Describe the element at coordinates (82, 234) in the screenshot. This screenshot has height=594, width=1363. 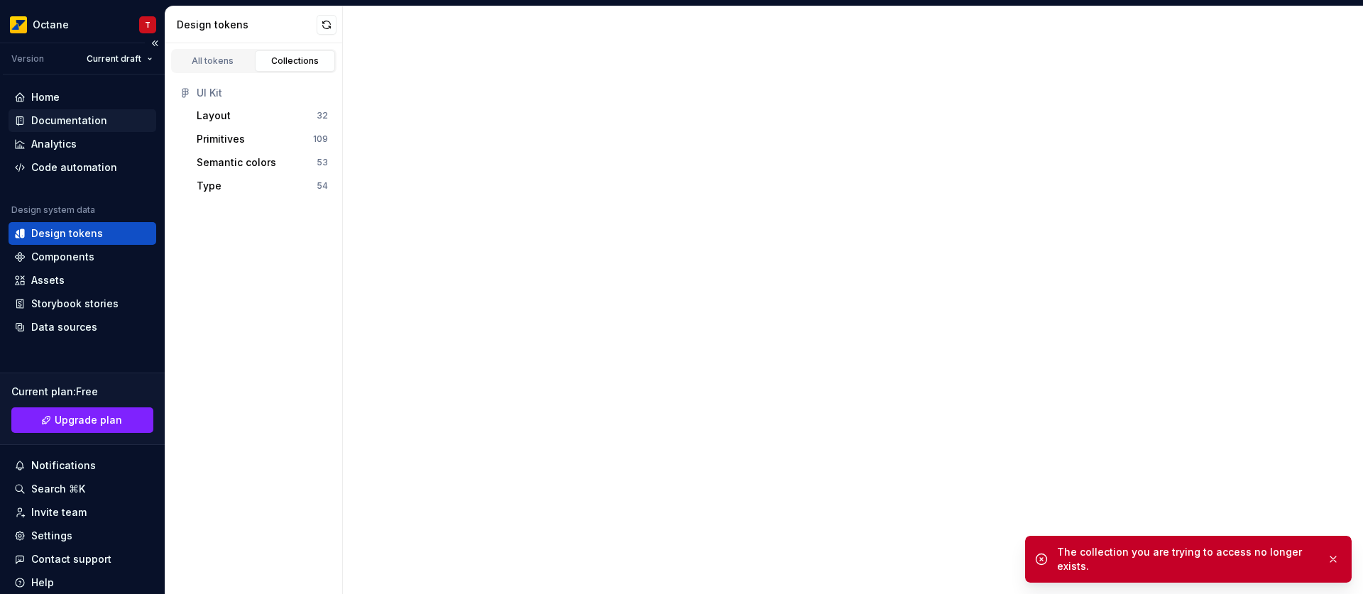
I see `a: Design tokens` at that location.